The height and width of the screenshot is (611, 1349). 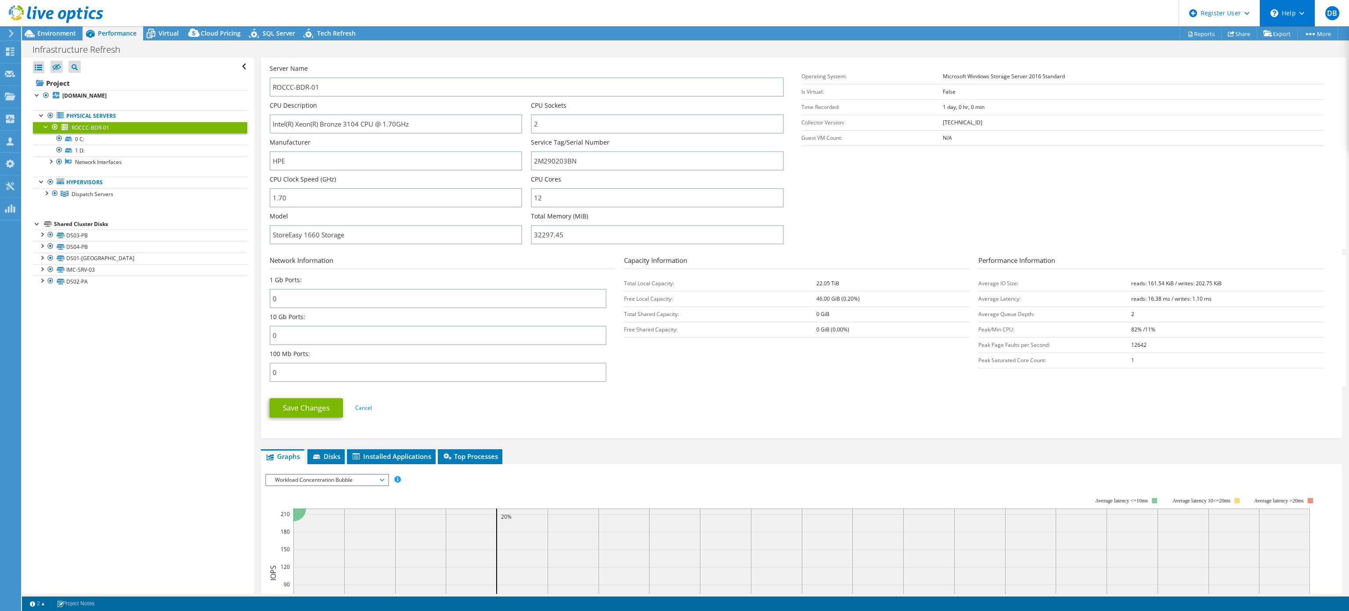 What do you see at coordinates (140, 83) in the screenshot?
I see `a: Project` at bounding box center [140, 83].